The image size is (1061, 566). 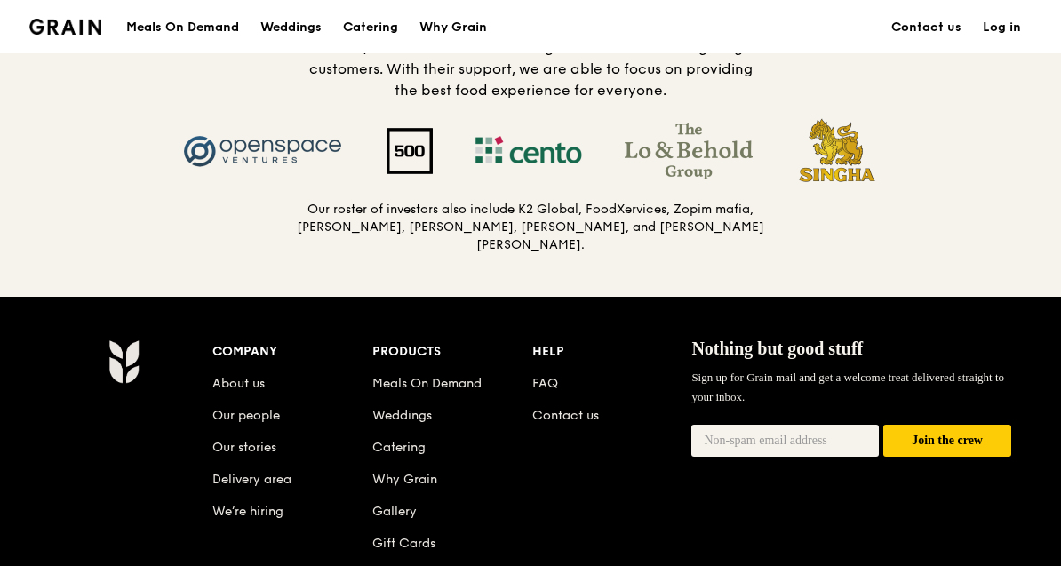 What do you see at coordinates (530, 68) in the screenshot?
I see `span: Like us, our investors believe in high standards and delighting customers. With their support, we...` at bounding box center [530, 68].